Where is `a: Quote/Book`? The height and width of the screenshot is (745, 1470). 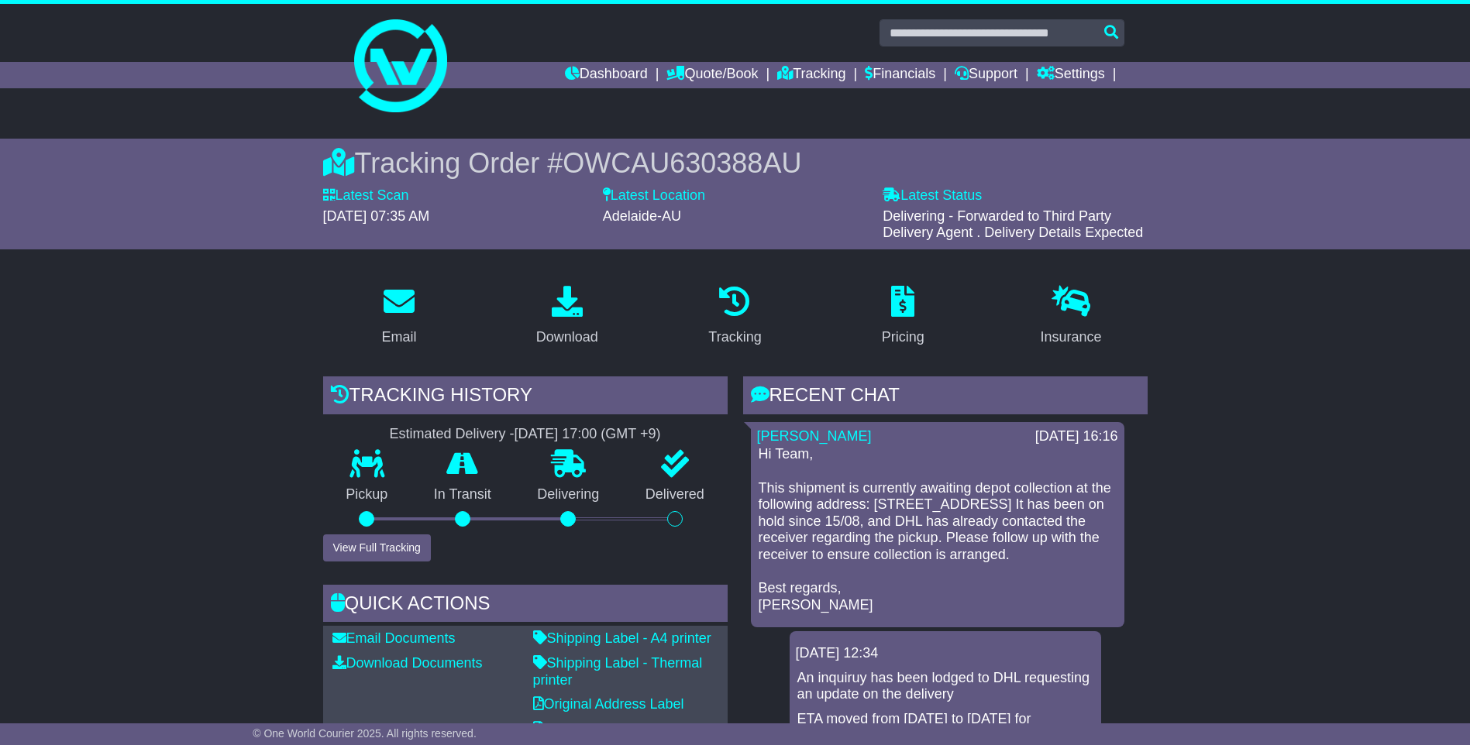
a: Quote/Book is located at coordinates (712, 75).